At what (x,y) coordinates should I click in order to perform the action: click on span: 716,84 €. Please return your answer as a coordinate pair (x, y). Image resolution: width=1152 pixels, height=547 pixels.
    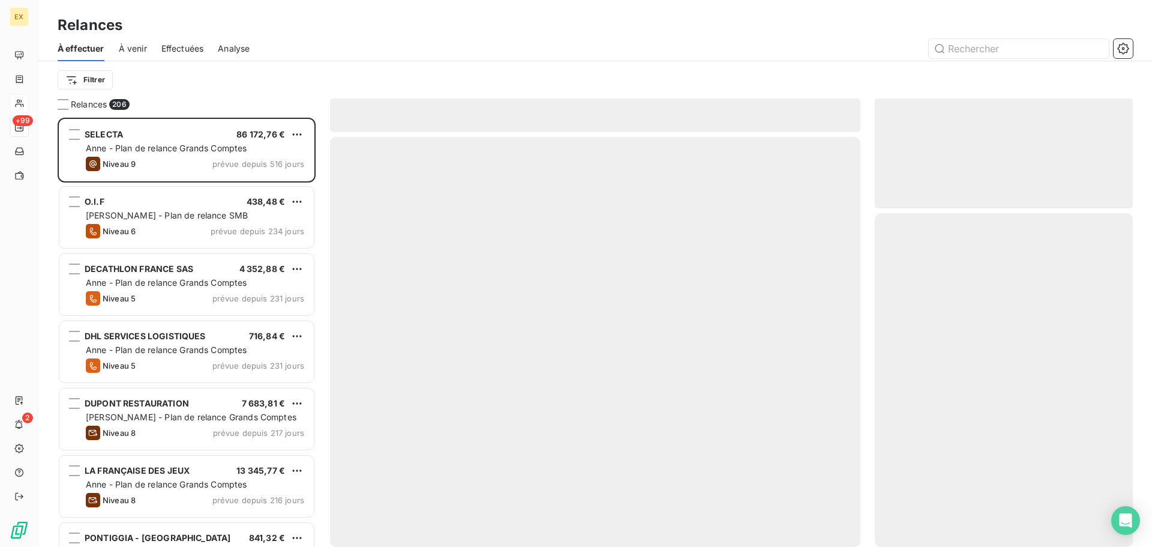
    Looking at the image, I should click on (267, 335).